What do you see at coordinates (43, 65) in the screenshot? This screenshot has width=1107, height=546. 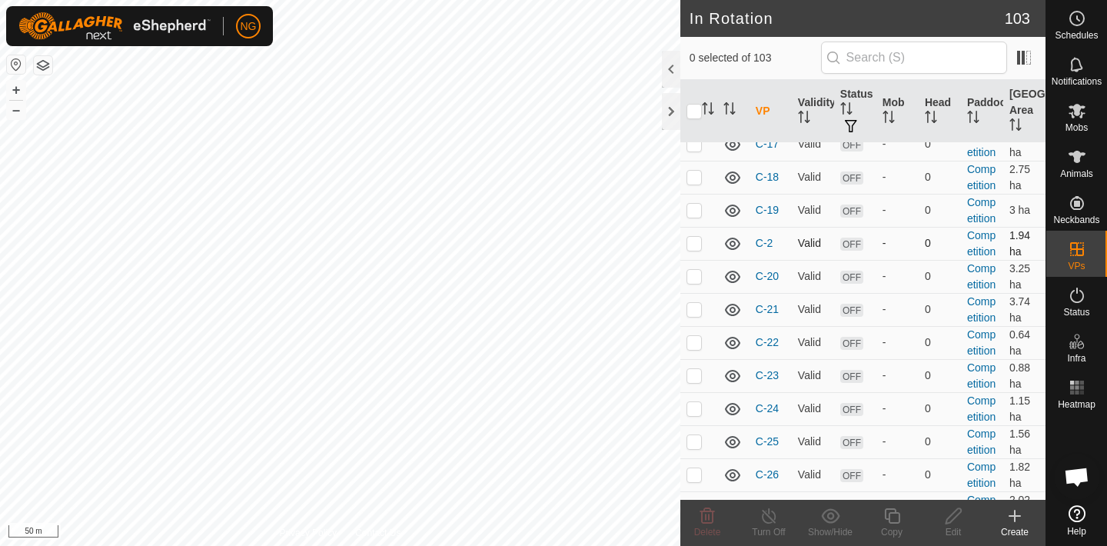 I see `button: Map Layers` at bounding box center [43, 65].